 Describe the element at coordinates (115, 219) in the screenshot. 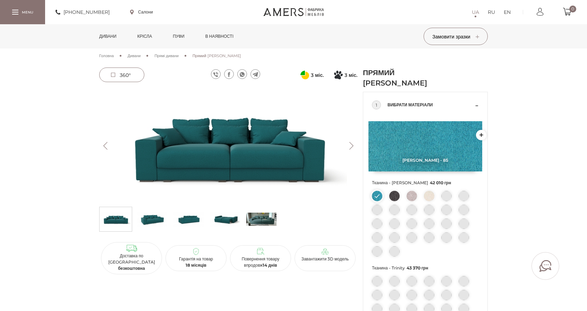

I see `img: Прямий диван БРУНО s-0` at that location.